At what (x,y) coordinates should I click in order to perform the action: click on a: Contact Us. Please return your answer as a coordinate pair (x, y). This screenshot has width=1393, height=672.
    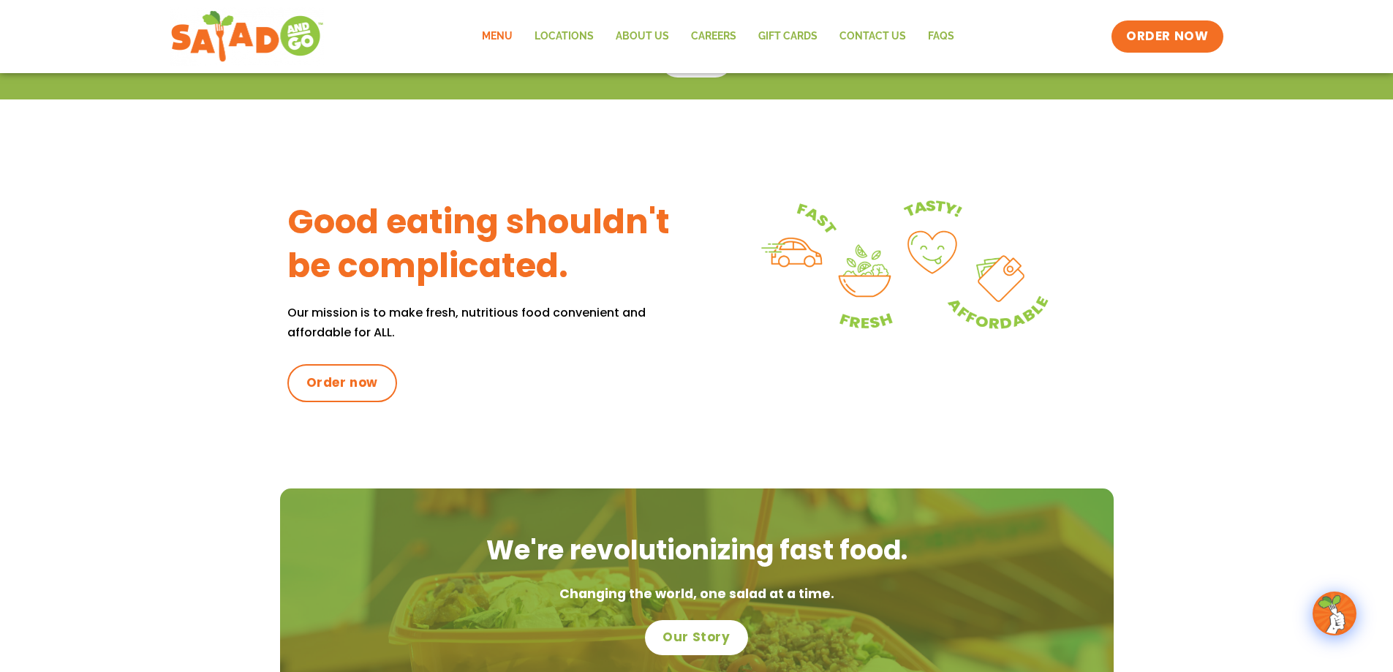
    Looking at the image, I should click on (872, 37).